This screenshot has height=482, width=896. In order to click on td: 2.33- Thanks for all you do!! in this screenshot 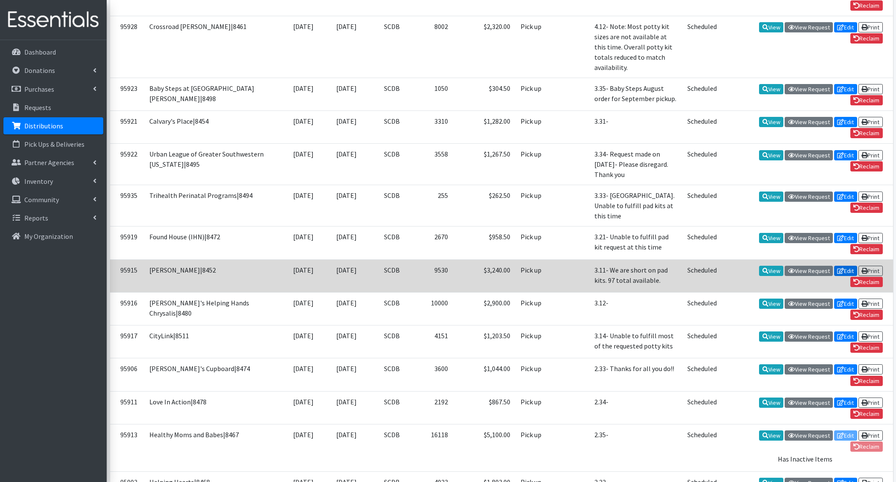, I will do `click(636, 375)`.